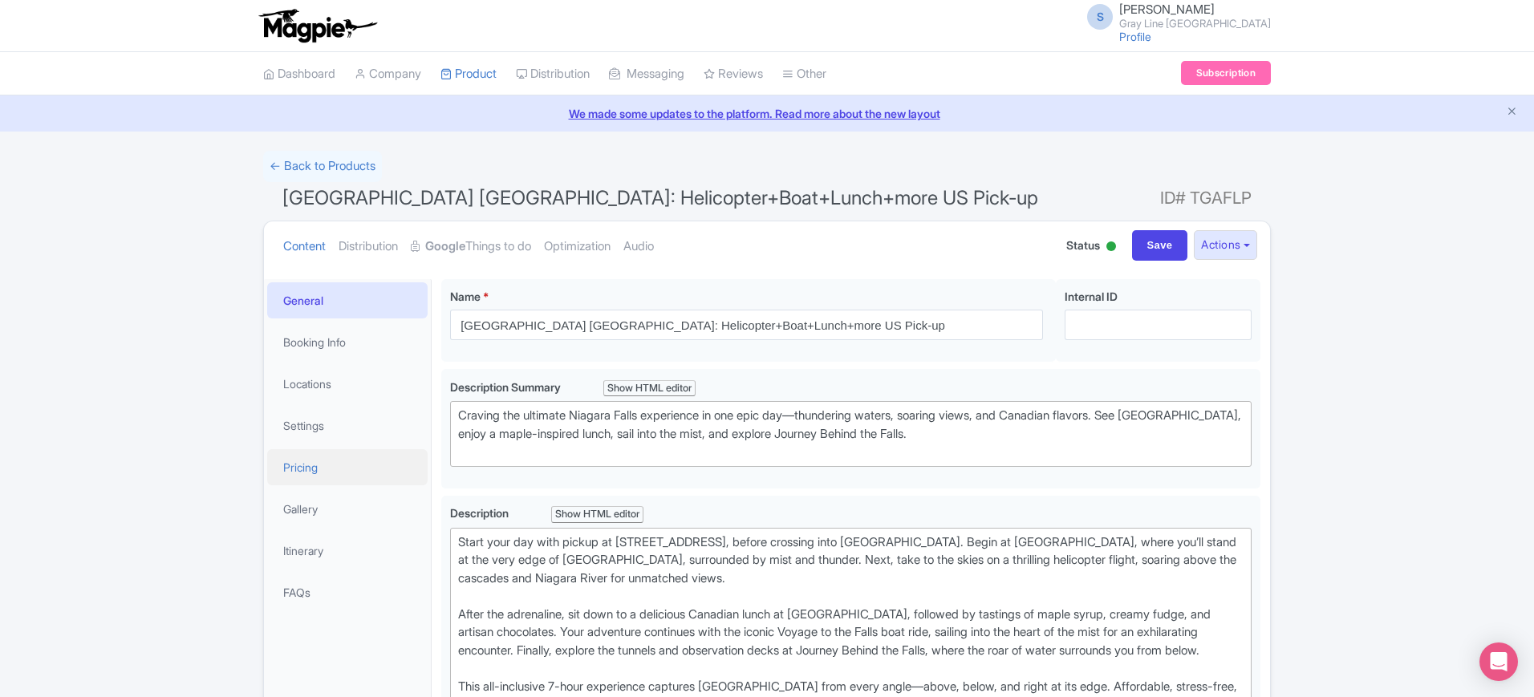 Image resolution: width=1534 pixels, height=697 pixels. What do you see at coordinates (323, 166) in the screenshot?
I see `a: ← Back to Products` at bounding box center [323, 166].